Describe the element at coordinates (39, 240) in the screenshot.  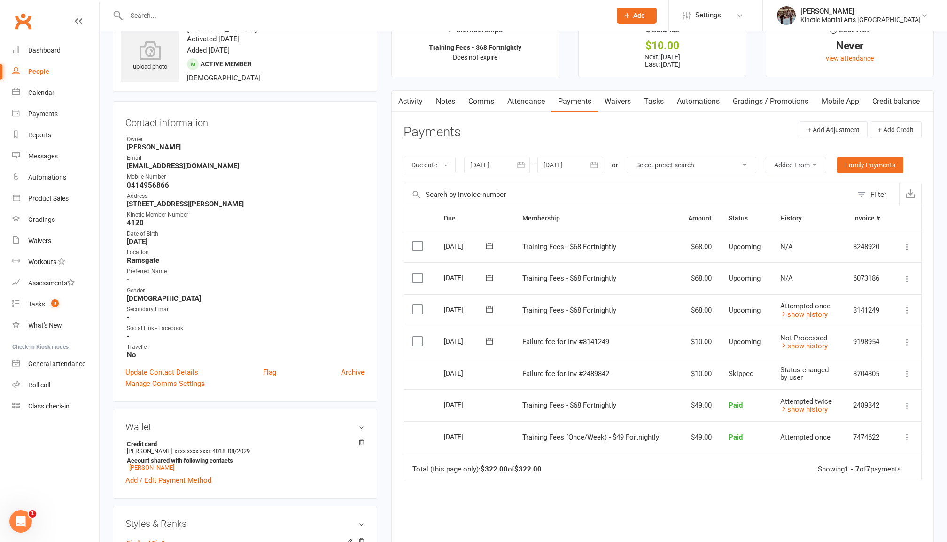
I see `div: Waivers` at that location.